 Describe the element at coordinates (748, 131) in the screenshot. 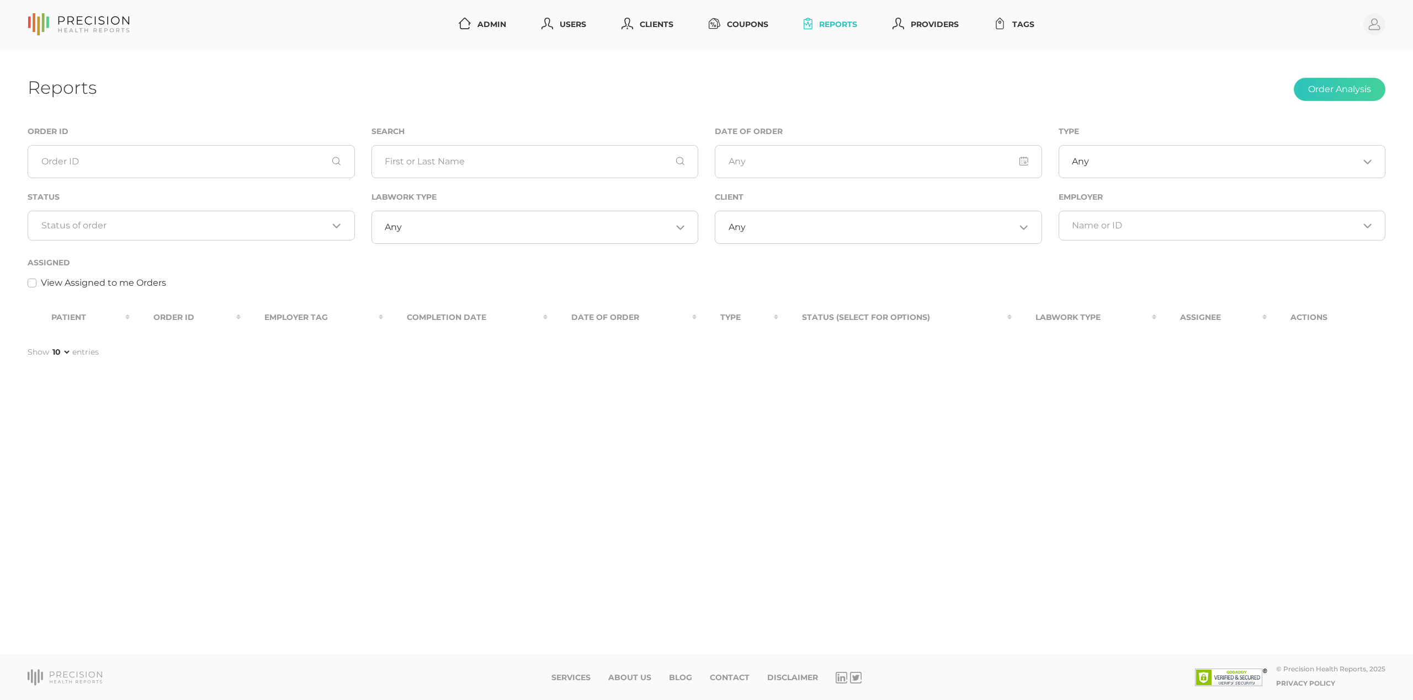

I see `label: Date of Order` at that location.